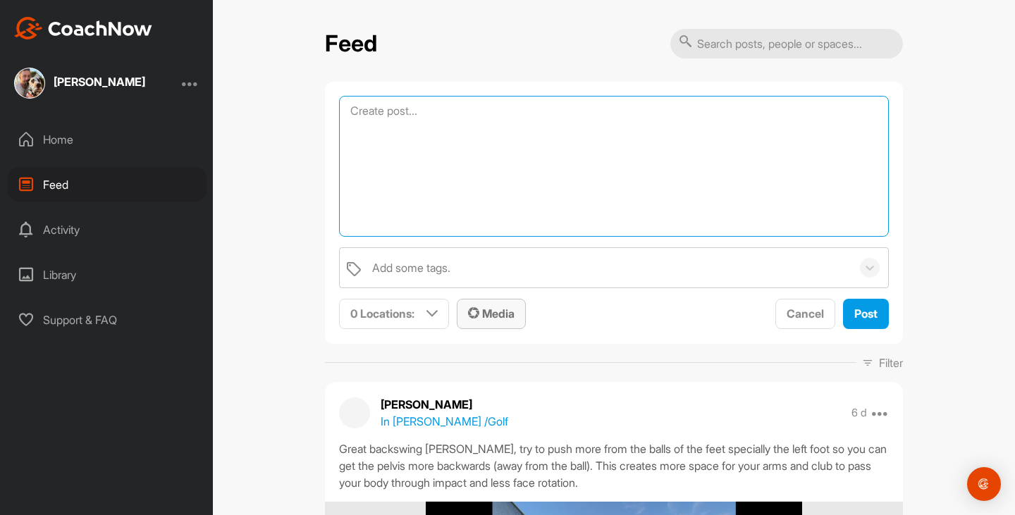 The image size is (1015, 515). Describe the element at coordinates (107, 230) in the screenshot. I see `div: Activity` at that location.